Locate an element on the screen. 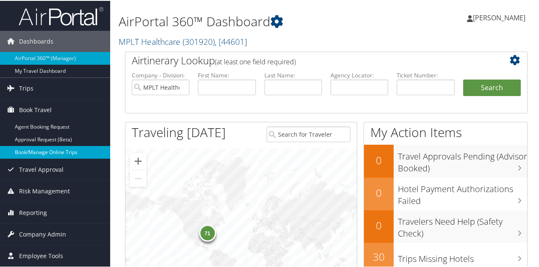 The width and height of the screenshot is (539, 267). a: 0Travel Approvals Pending (Advisor Booked) is located at coordinates (445, 160).